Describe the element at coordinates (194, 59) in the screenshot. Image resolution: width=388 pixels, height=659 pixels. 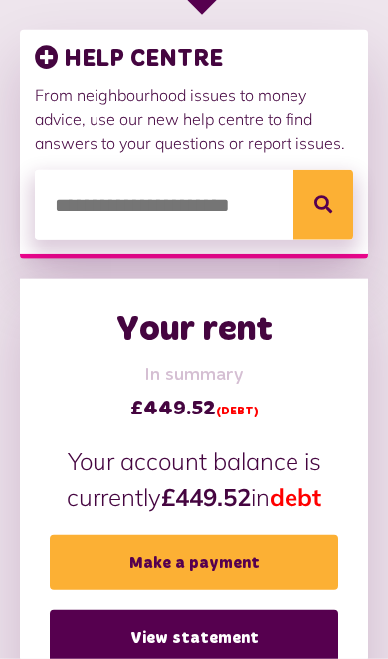
I see `h3: HELP CENTRE` at that location.